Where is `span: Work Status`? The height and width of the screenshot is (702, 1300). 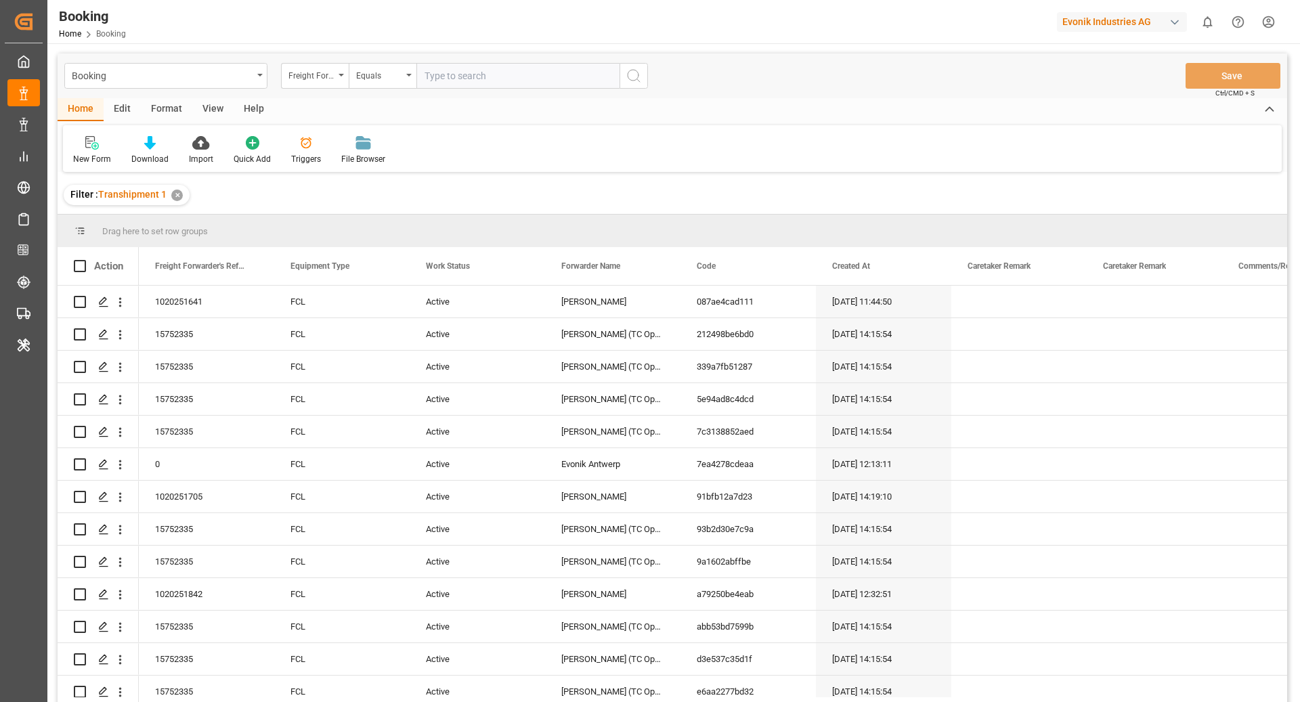 span: Work Status is located at coordinates (447, 266).